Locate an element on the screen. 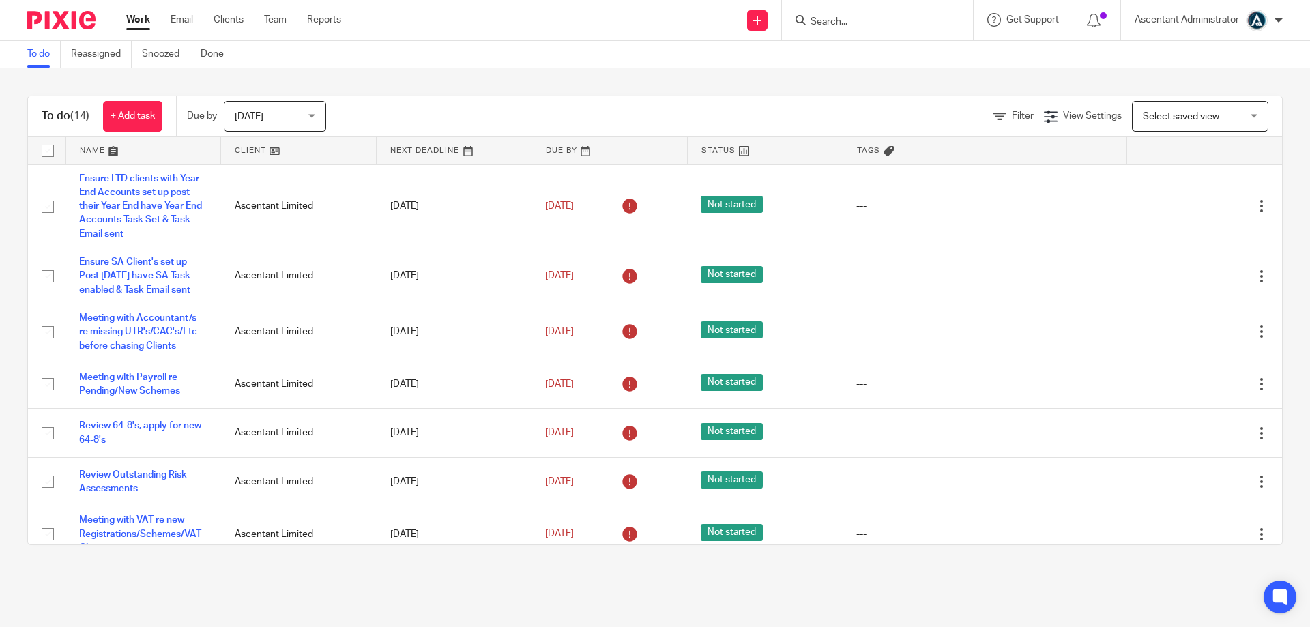  a: Done is located at coordinates (217, 54).